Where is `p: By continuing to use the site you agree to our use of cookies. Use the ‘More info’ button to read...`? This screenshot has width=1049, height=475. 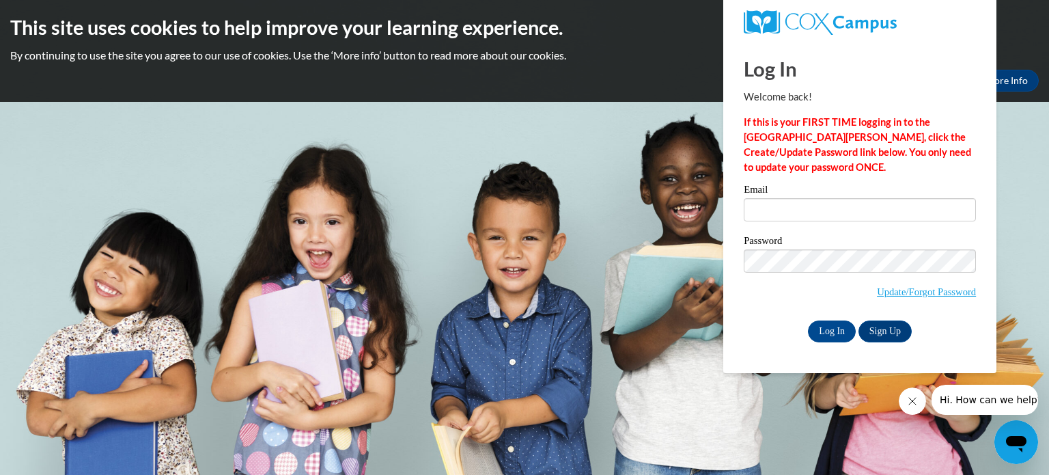 p: By continuing to use the site you agree to our use of cookies. Use the ‘More info’ button to read... is located at coordinates (525, 55).